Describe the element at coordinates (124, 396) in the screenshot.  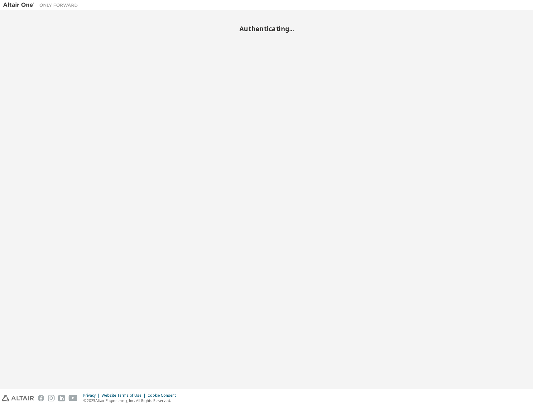
I see `div: Website Terms of Use` at that location.